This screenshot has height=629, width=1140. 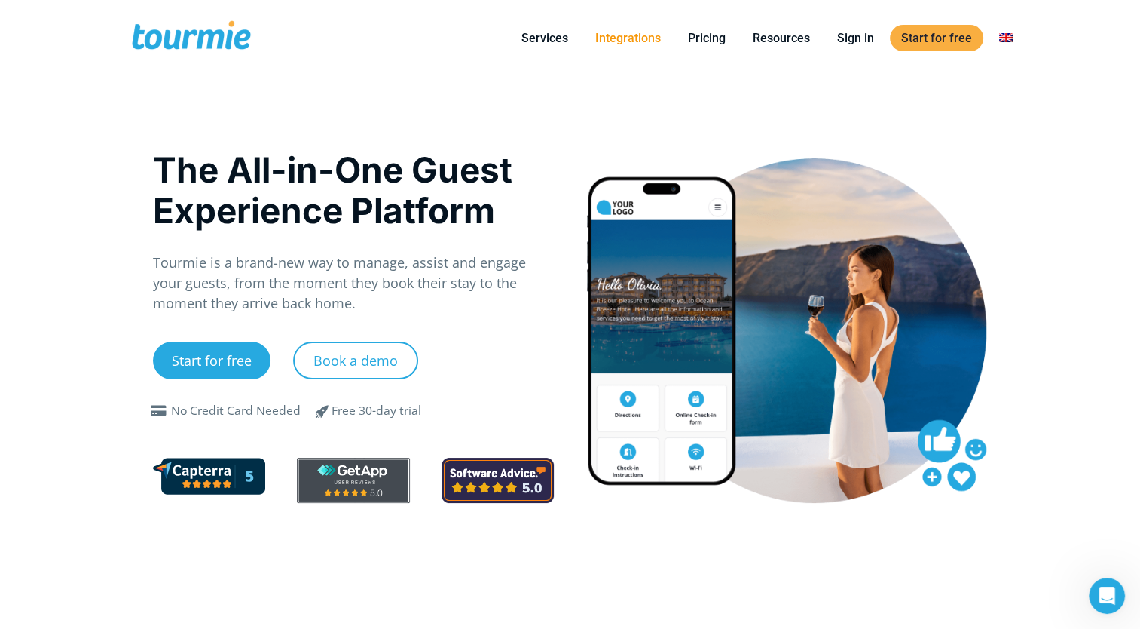 What do you see at coordinates (376, 411) in the screenshot?
I see `div: Free 30-day trial` at bounding box center [376, 411].